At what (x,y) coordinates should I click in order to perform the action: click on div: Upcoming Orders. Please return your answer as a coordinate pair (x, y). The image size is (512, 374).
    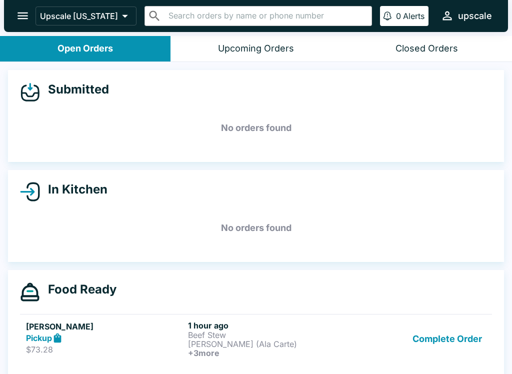
    Looking at the image, I should click on (256, 49).